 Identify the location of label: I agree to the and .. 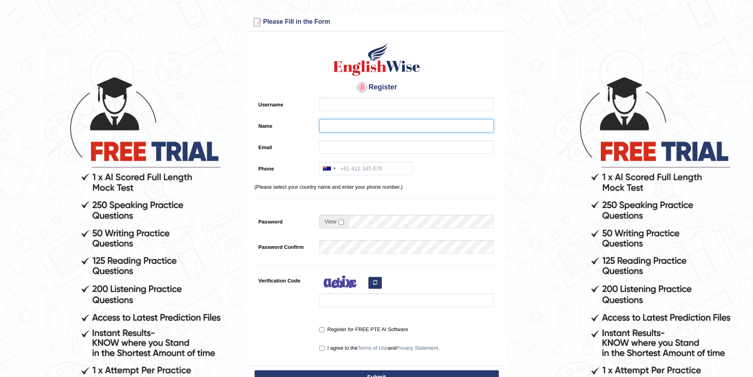
(379, 348).